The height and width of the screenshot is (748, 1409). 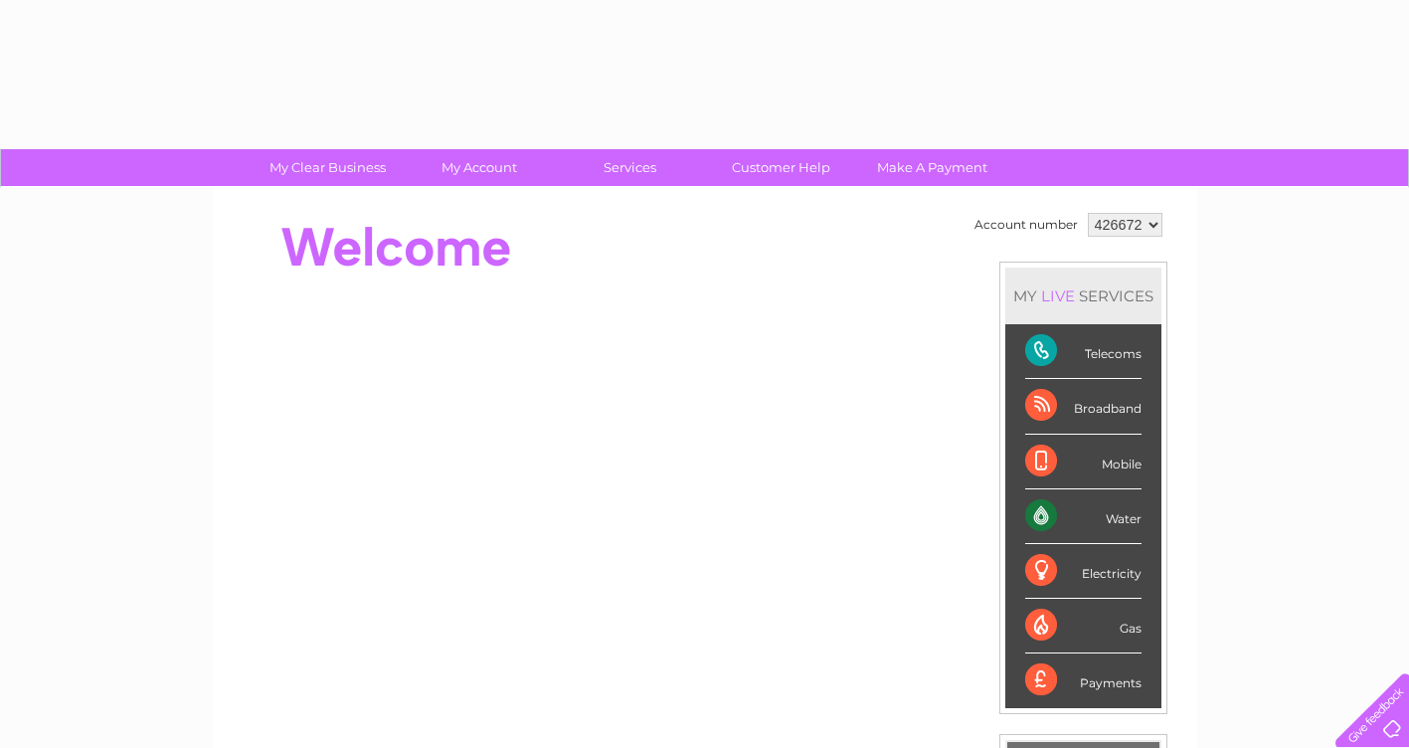 I want to click on div: Mobile, so click(x=1083, y=461).